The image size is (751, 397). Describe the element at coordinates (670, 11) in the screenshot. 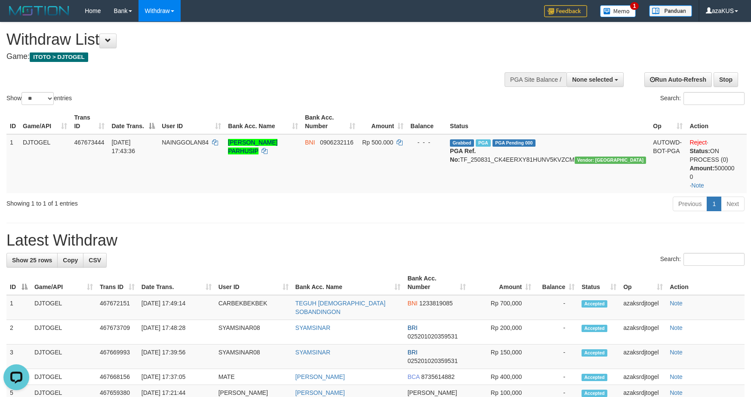

I see `img: panduan.png` at that location.